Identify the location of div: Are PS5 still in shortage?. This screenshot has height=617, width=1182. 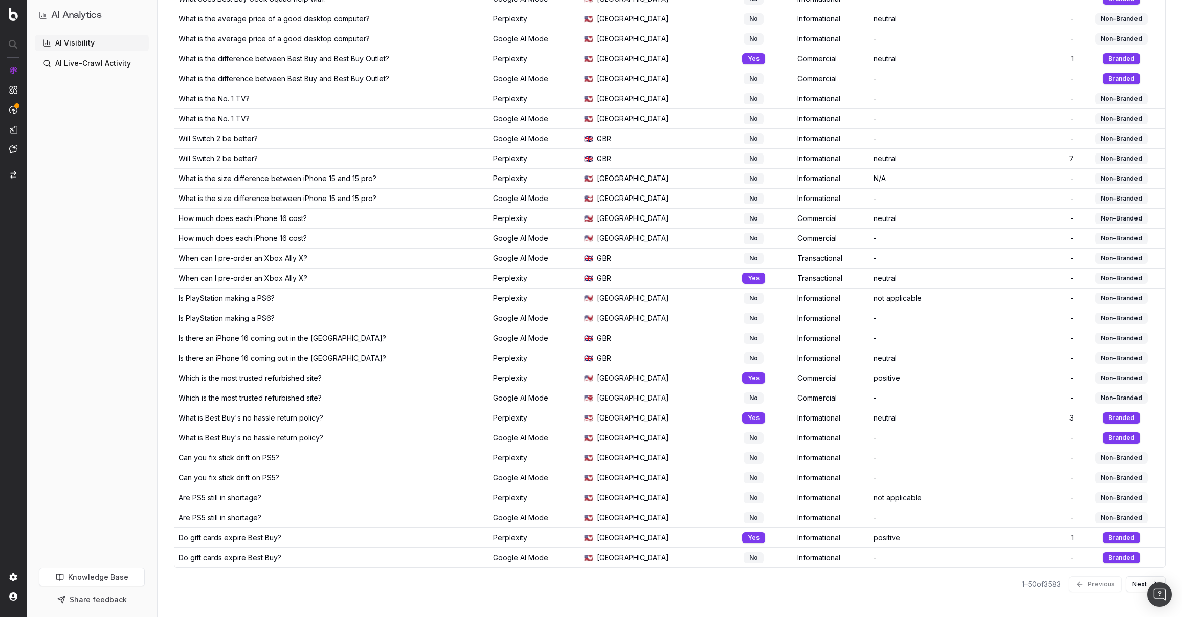
(220, 518).